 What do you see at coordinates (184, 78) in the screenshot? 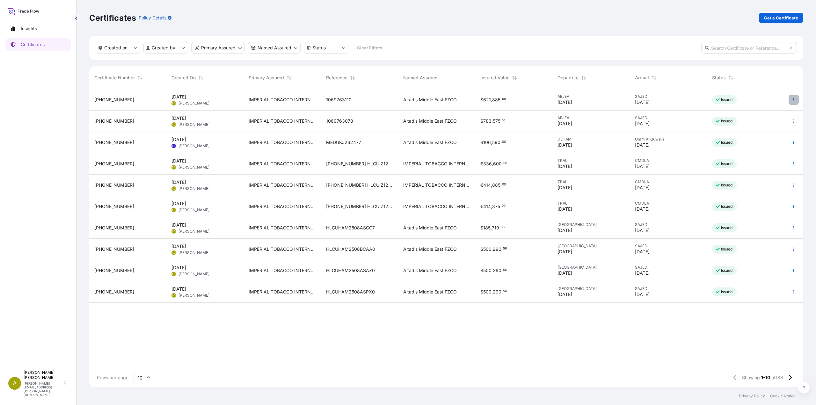
I see `span: Created On` at bounding box center [184, 78].